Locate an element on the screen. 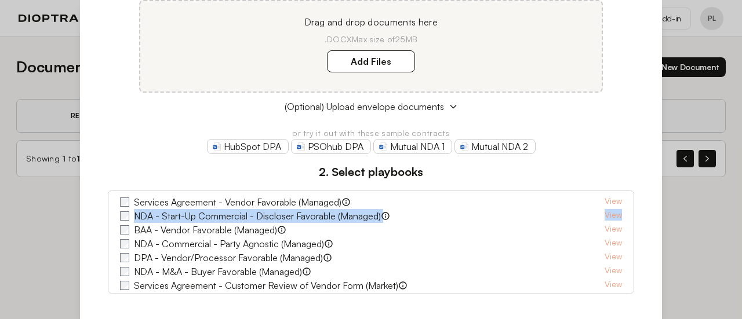  p: .DOCX Max size of 25MB is located at coordinates (371, 39).